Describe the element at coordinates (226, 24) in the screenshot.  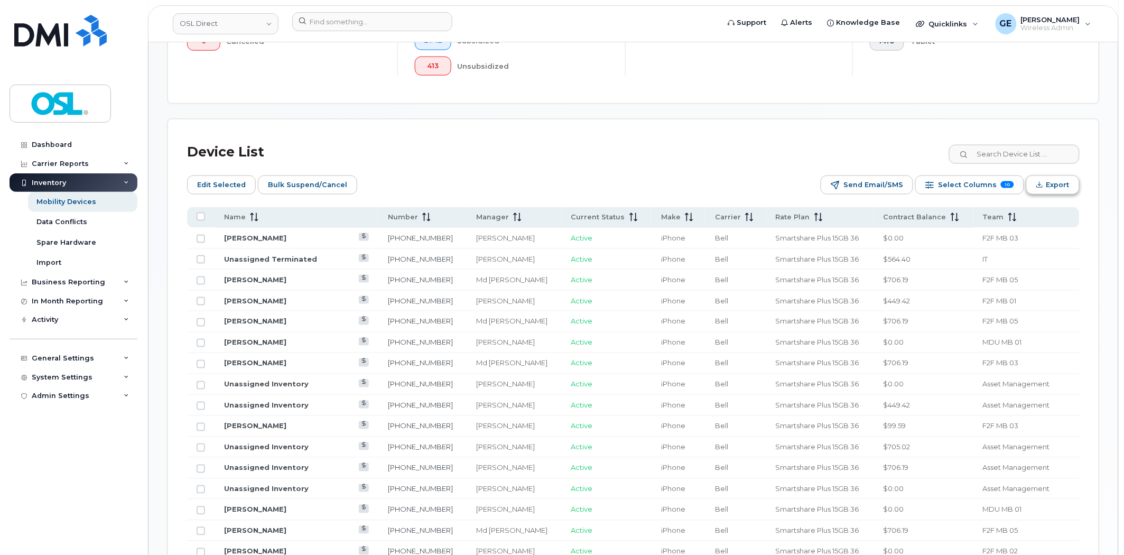
I see `a: OSL Direct` at that location.